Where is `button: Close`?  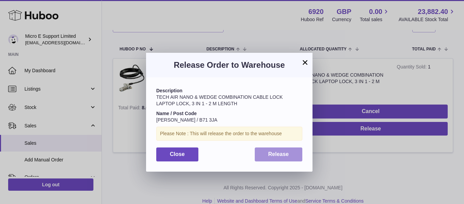 button: Close is located at coordinates (177, 154).